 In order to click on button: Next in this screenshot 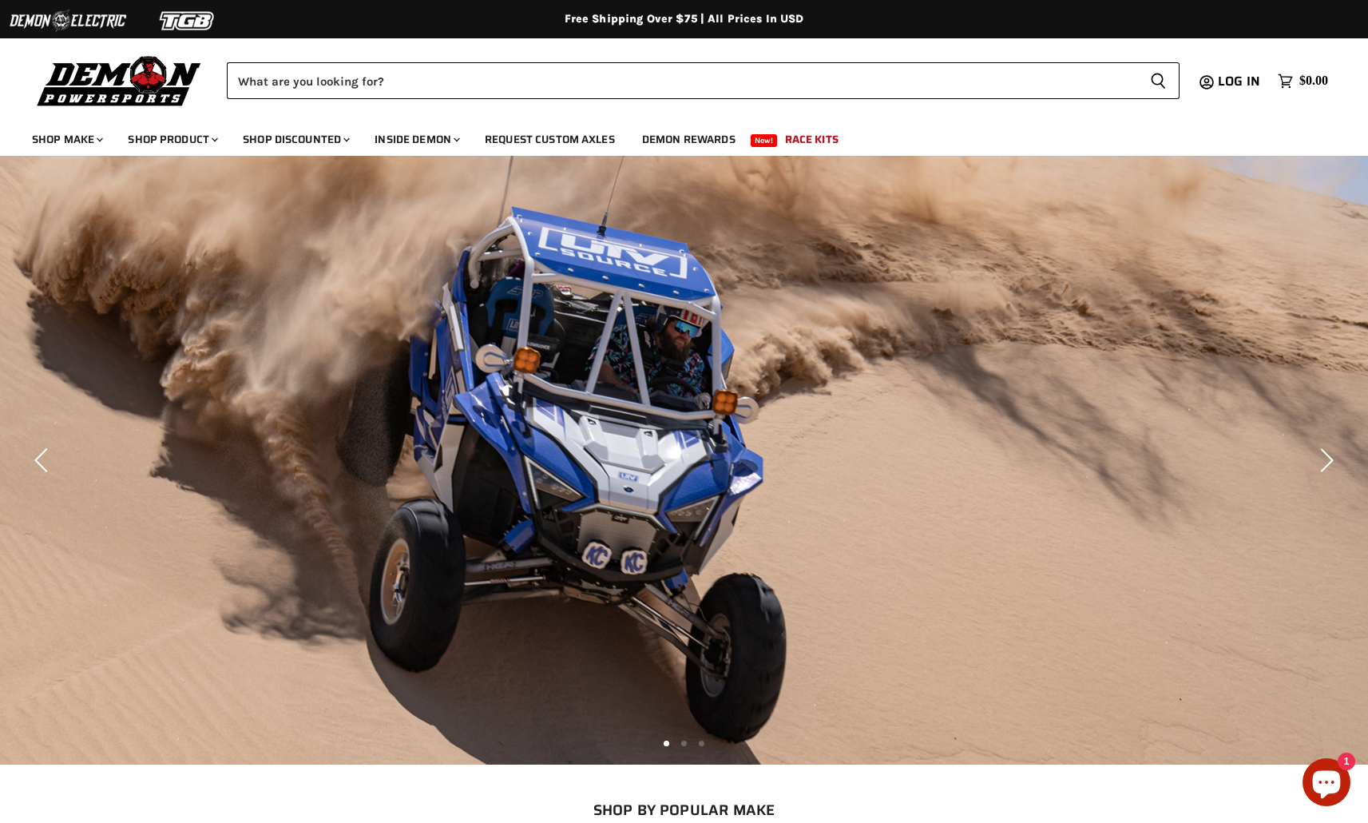, I will do `click(1324, 460)`.